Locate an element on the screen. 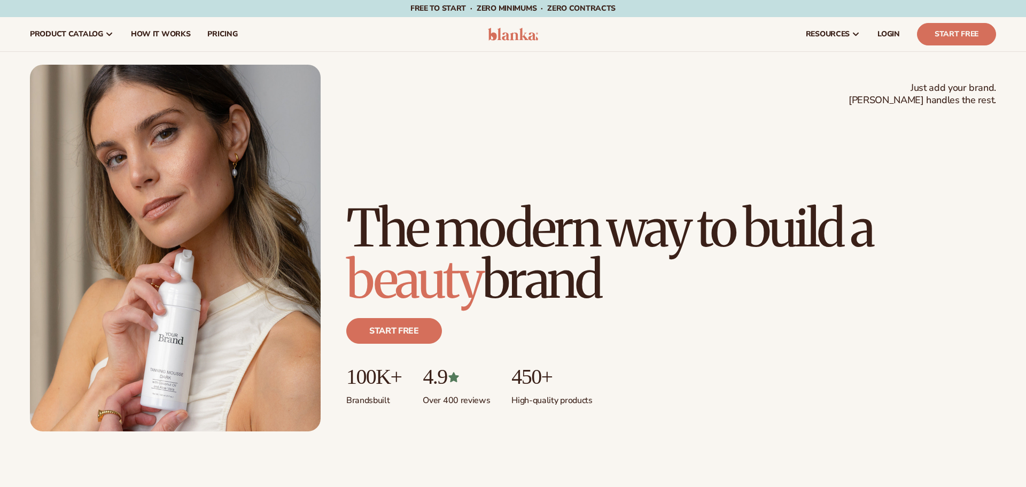  p: High-quality products is located at coordinates (551, 397).